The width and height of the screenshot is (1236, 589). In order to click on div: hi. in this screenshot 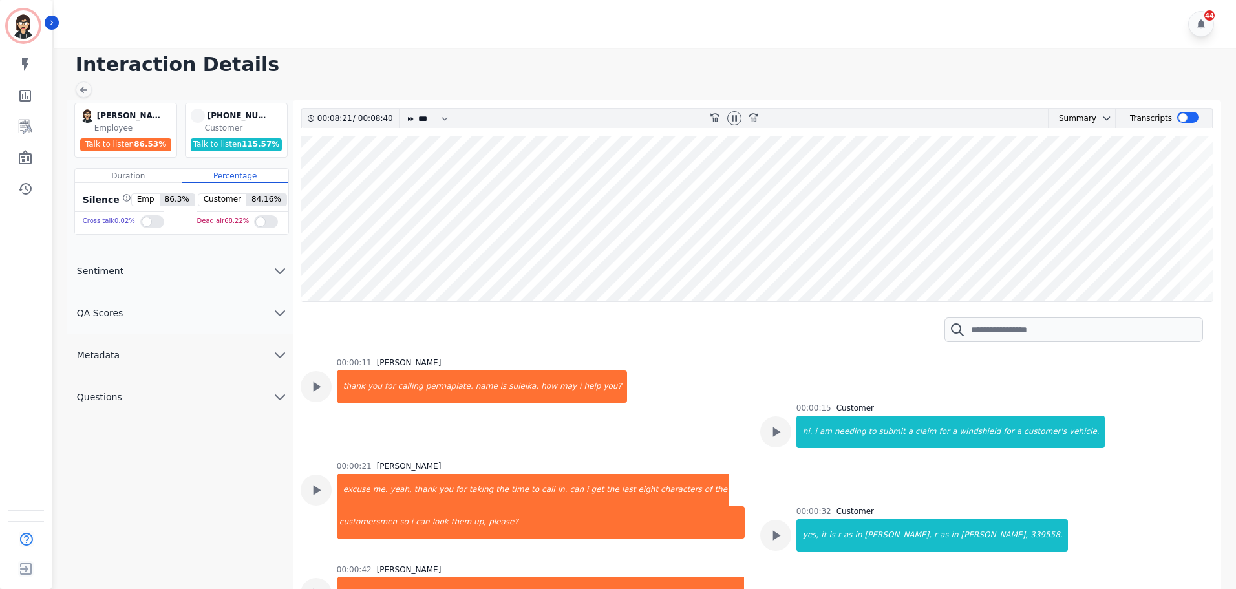, I will do `click(805, 432)`.